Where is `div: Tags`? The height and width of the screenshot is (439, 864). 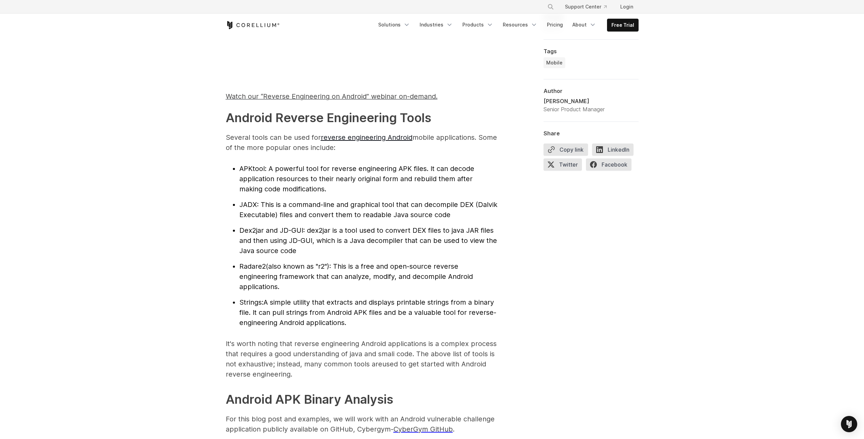 div: Tags is located at coordinates (591, 51).